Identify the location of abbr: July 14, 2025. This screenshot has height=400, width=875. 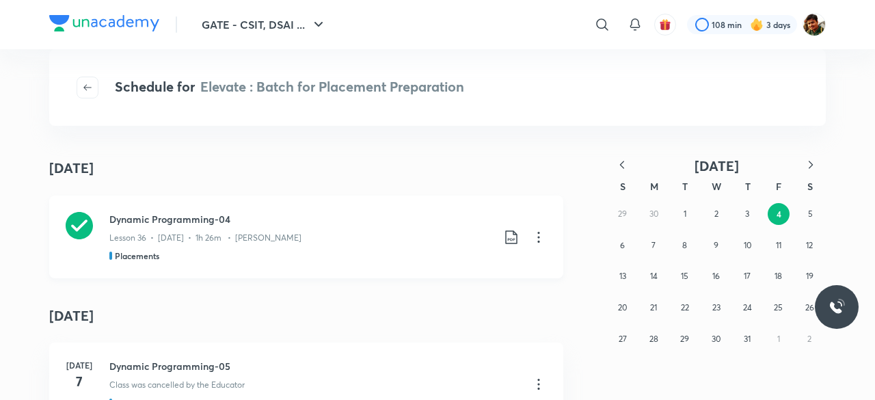
(653, 275).